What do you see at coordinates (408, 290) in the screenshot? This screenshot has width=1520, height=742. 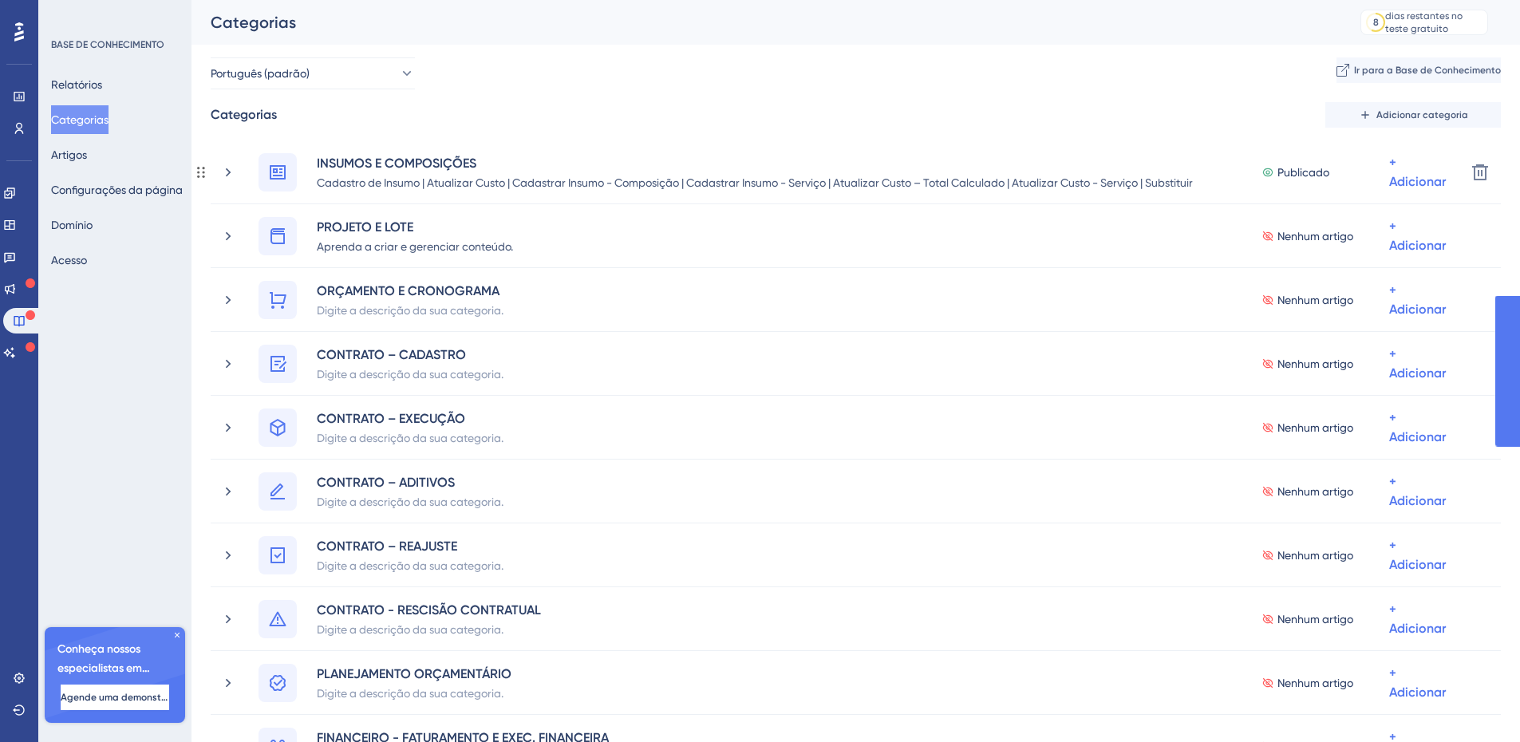 I see `font: ORÇAMENTO E CRONOGRAMA` at bounding box center [408, 290].